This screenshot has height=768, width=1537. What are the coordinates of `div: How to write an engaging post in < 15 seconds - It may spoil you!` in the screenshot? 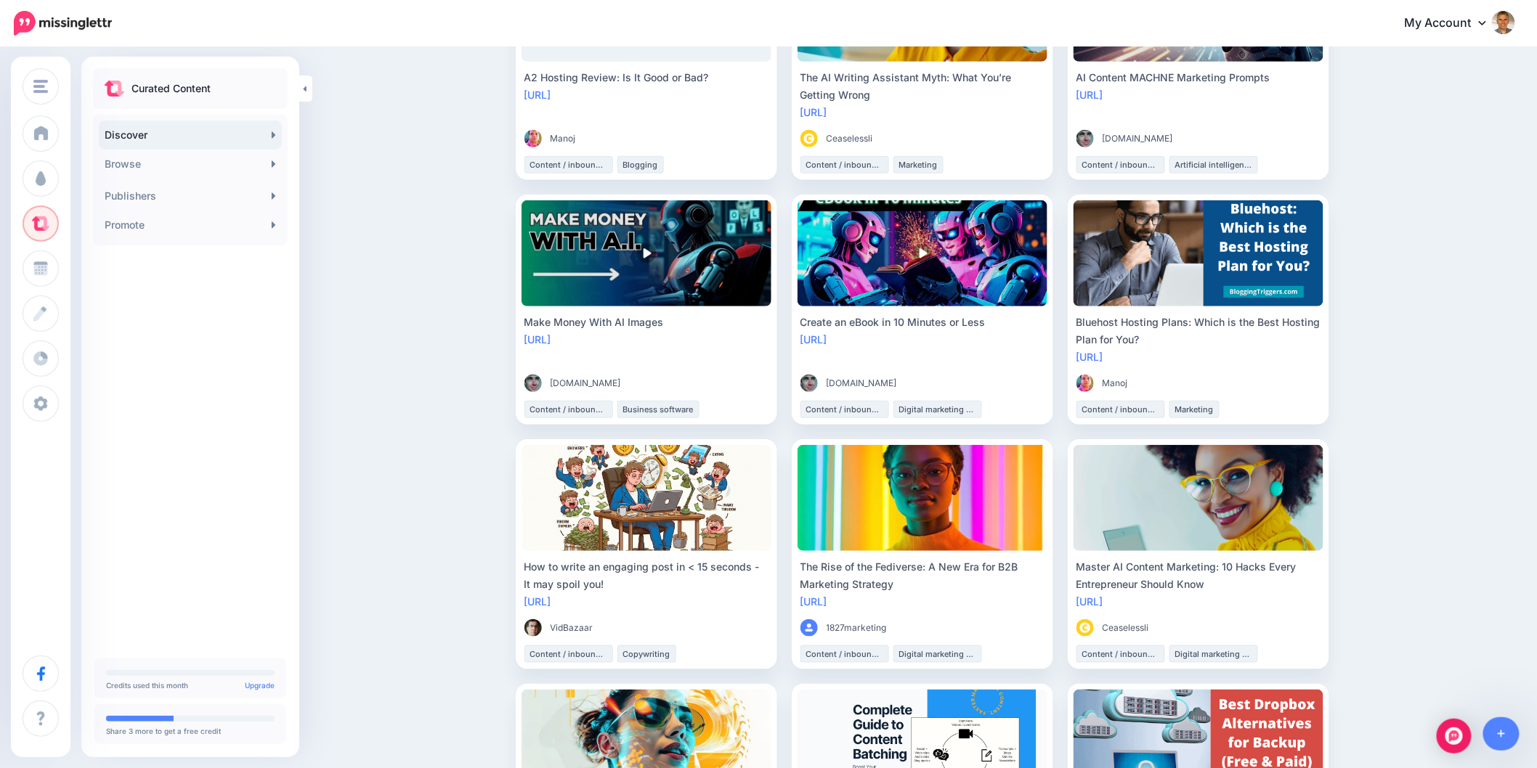 It's located at (646, 576).